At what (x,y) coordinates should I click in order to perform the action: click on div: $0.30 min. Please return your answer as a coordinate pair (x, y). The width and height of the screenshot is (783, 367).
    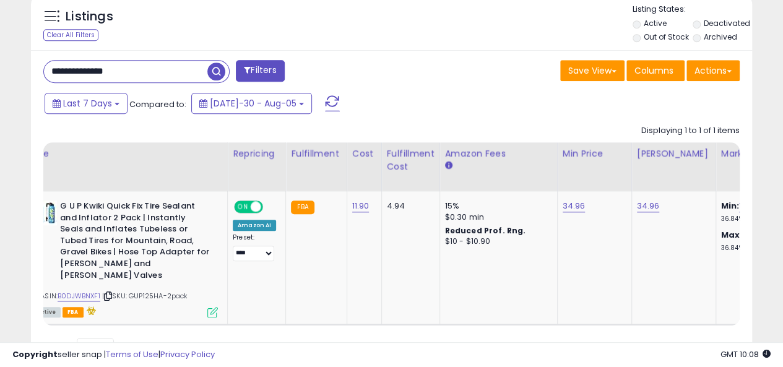
    Looking at the image, I should click on (497, 217).